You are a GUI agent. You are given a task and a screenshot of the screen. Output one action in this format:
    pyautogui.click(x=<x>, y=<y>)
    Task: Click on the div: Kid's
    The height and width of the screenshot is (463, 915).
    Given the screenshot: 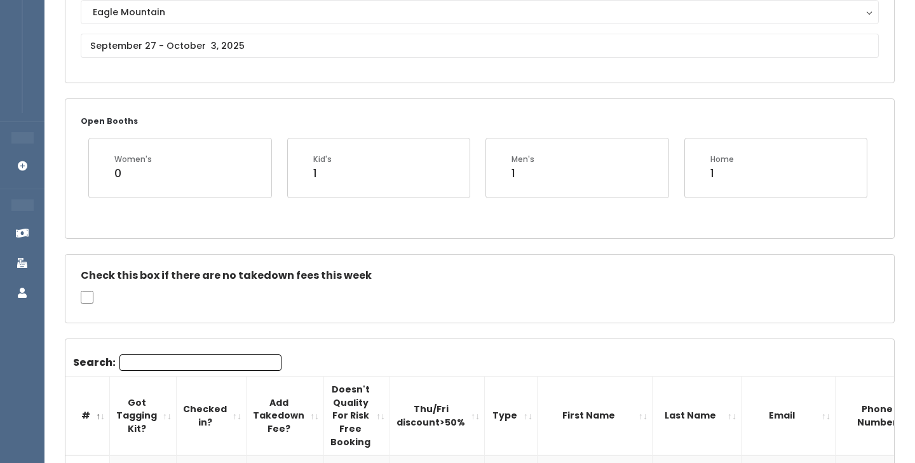 What is the action you would take?
    pyautogui.click(x=322, y=160)
    